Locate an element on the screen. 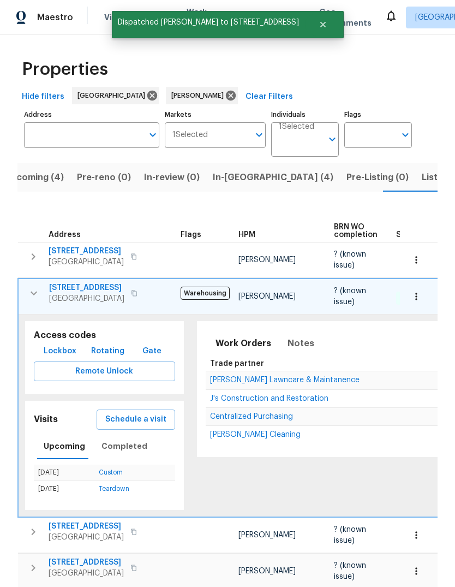 This screenshot has height=587, width=455. button: Rotating is located at coordinates (107, 351).